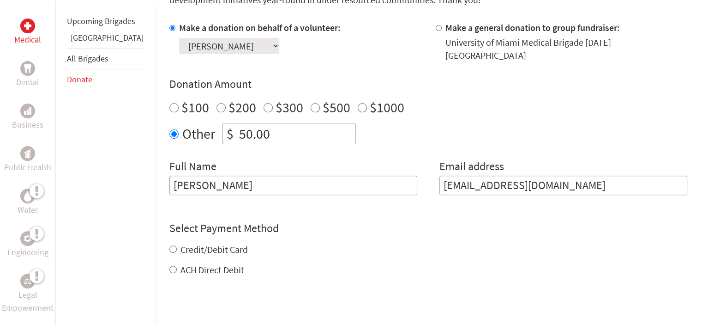 The width and height of the screenshot is (702, 325). Describe the element at coordinates (563, 185) in the screenshot. I see `input: Your Email` at that location.